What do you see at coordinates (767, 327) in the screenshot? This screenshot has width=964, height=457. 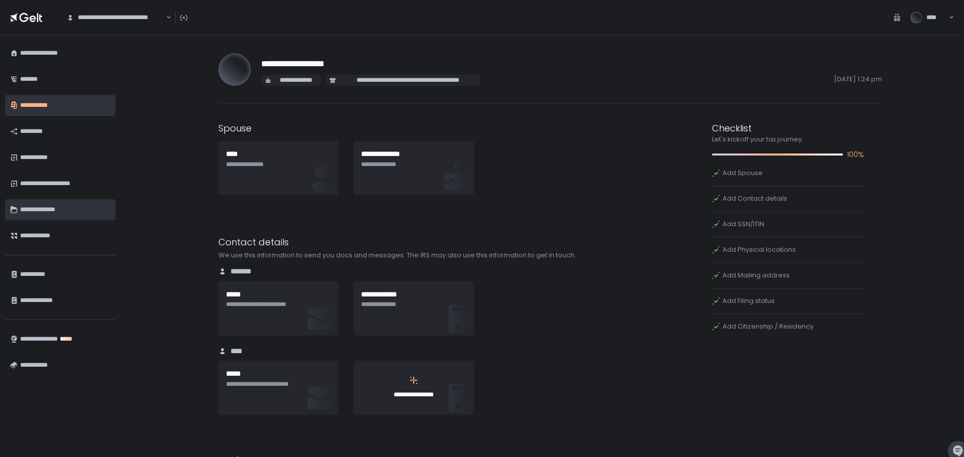 I see `span: Add Citizenship / Residency` at bounding box center [767, 327].